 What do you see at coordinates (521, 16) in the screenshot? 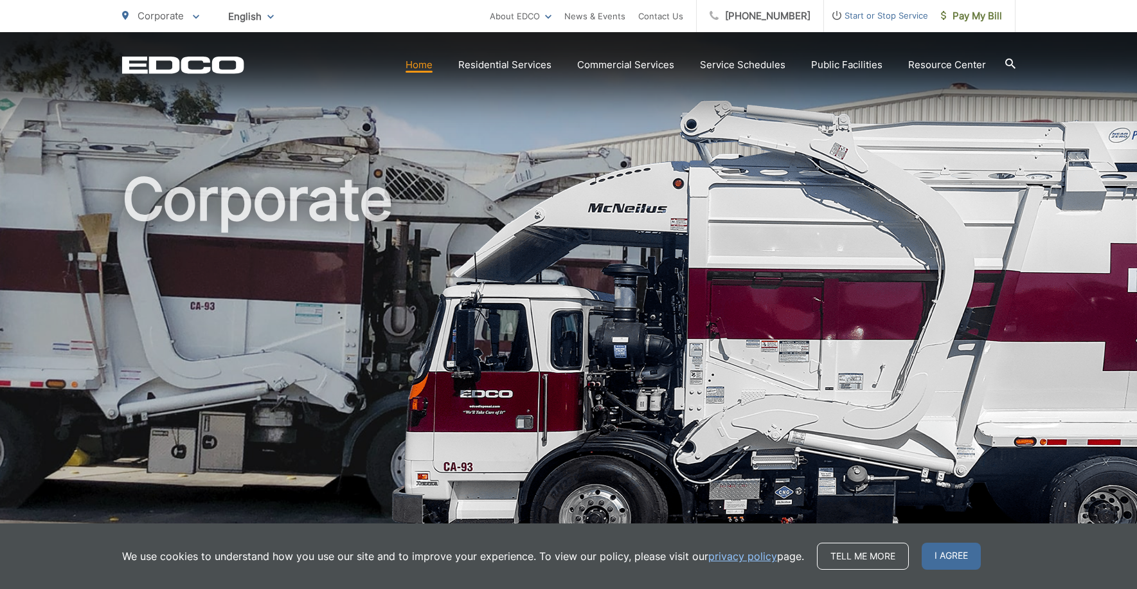
I see `a: About EDCO` at bounding box center [521, 16].